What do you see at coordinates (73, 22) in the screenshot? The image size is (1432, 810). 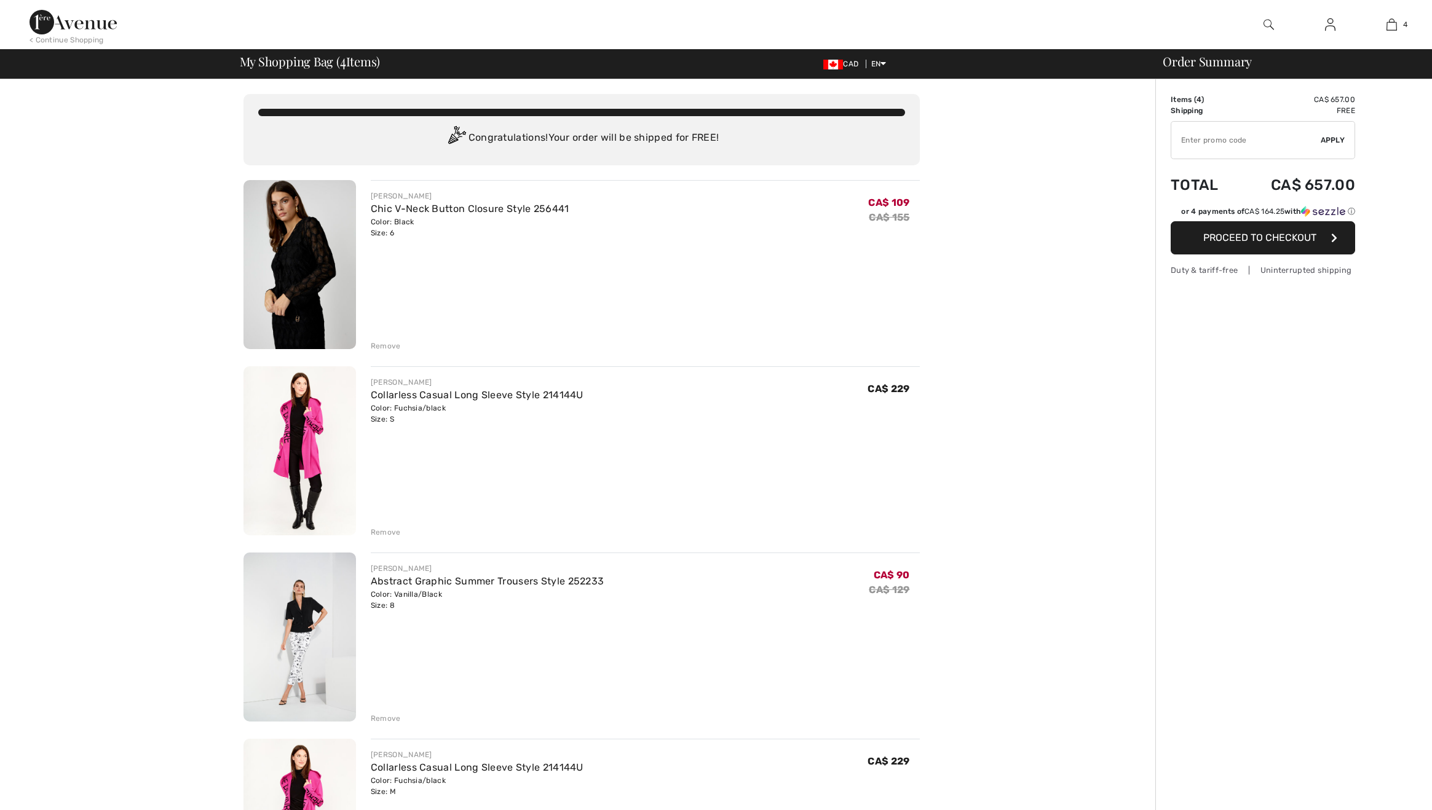 I see `img: 1ère Avenue` at bounding box center [73, 22].